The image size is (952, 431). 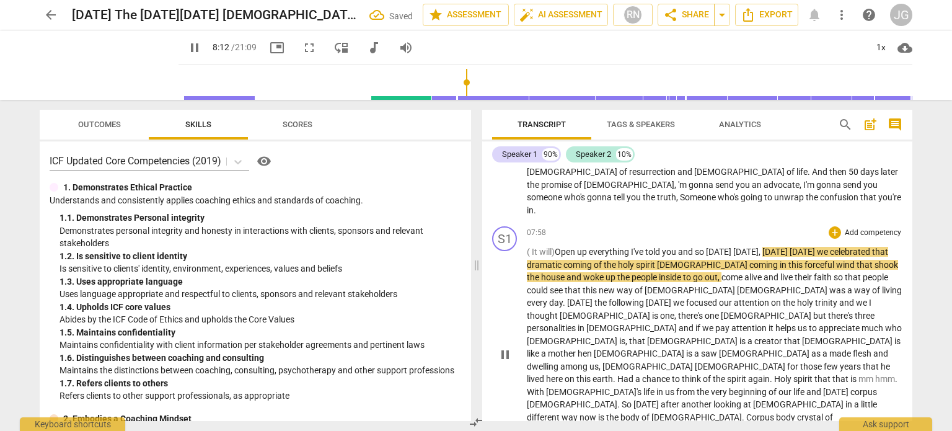 I want to click on span: comment, so click(x=895, y=125).